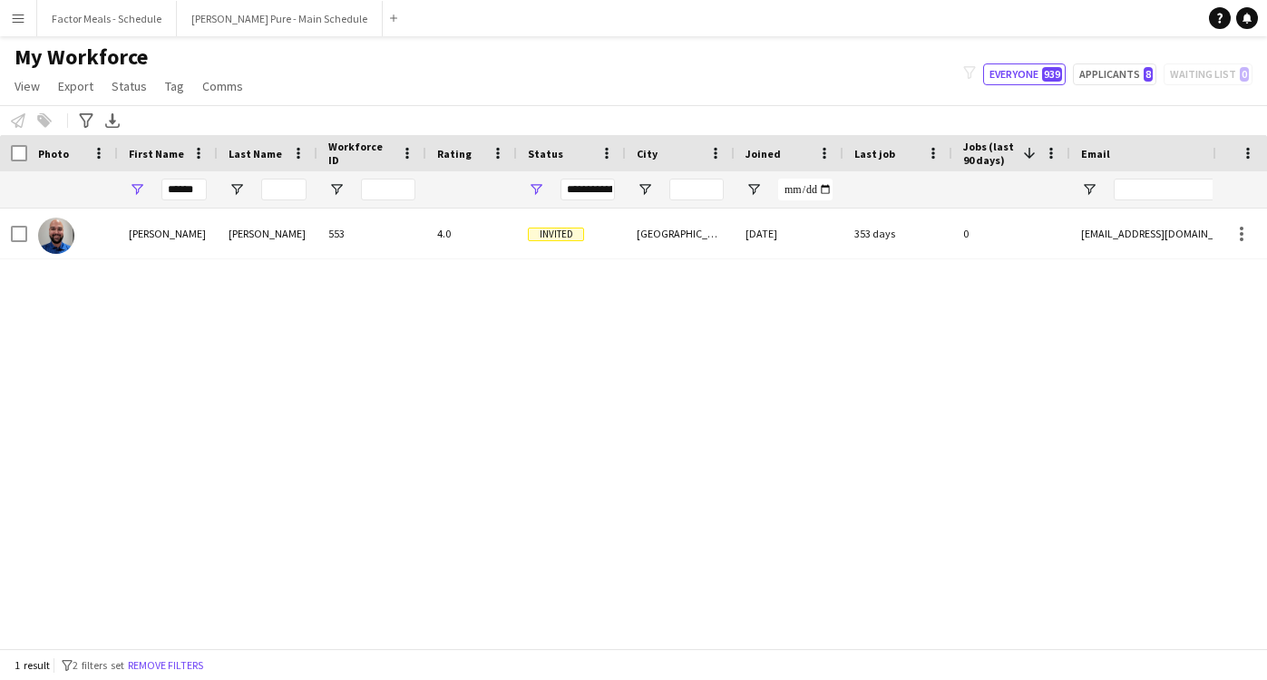 This screenshot has height=680, width=1267. Describe the element at coordinates (372, 233) in the screenshot. I see `div: 553` at that location.